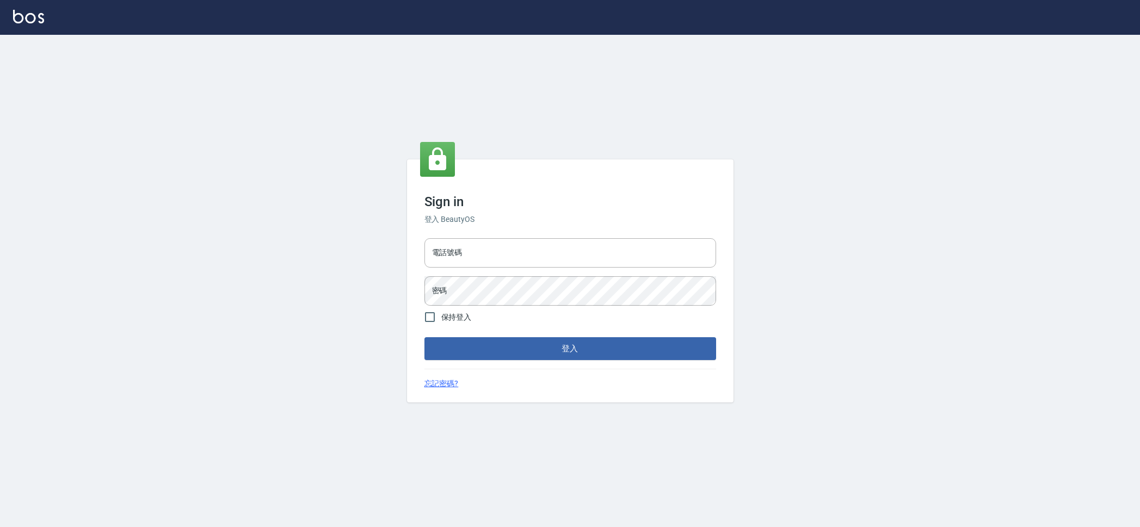 This screenshot has width=1140, height=527. I want to click on h3: Sign in, so click(570, 202).